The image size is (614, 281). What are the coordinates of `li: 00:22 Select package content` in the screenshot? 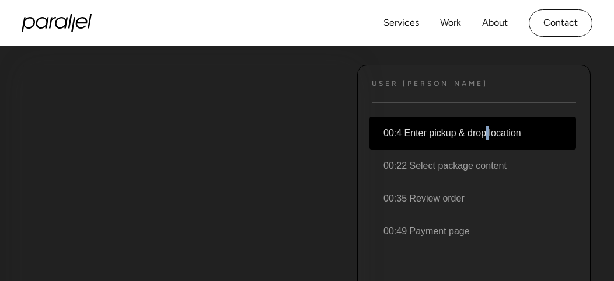 It's located at (473, 166).